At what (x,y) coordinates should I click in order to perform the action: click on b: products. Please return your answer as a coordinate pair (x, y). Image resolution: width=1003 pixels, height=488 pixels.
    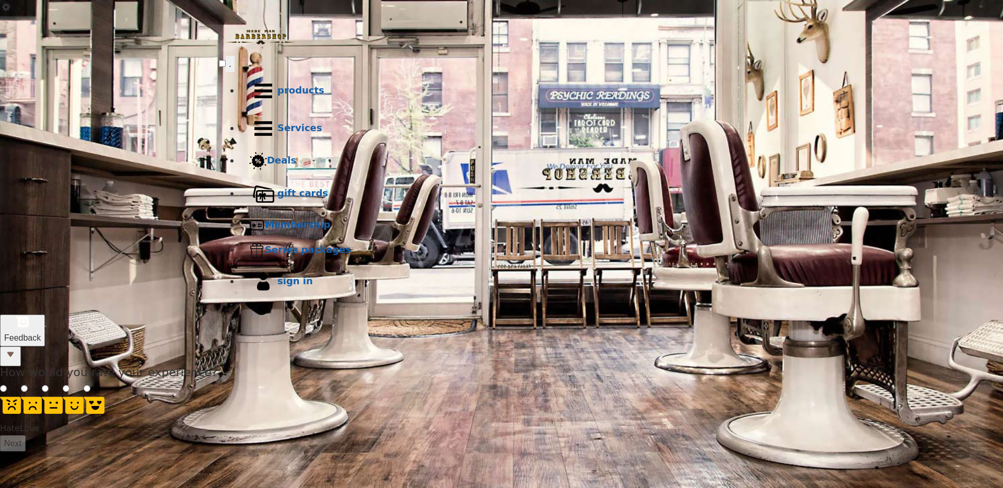
    Looking at the image, I should click on (301, 90).